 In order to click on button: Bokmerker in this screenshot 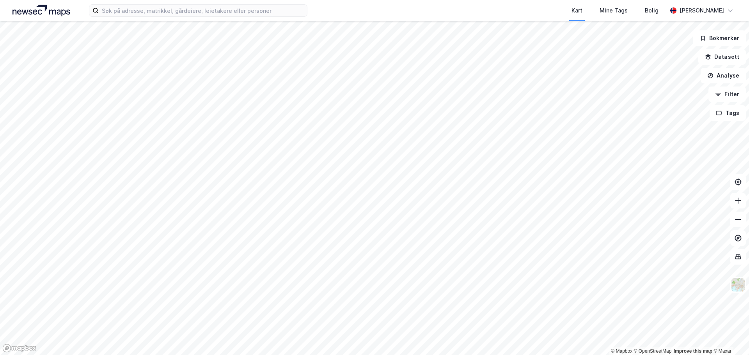, I will do `click(719, 38)`.